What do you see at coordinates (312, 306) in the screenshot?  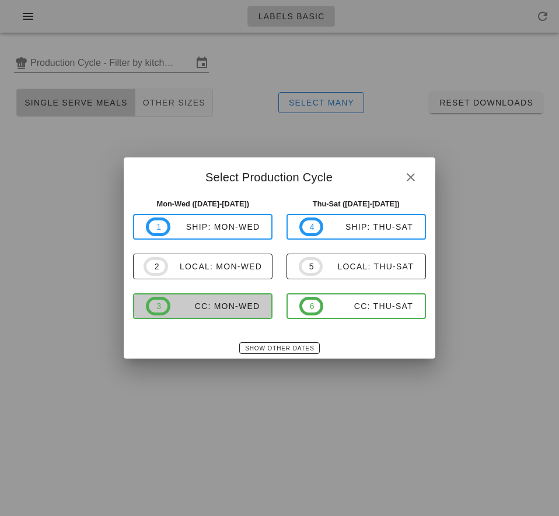 I see `span: 6` at bounding box center [312, 306].